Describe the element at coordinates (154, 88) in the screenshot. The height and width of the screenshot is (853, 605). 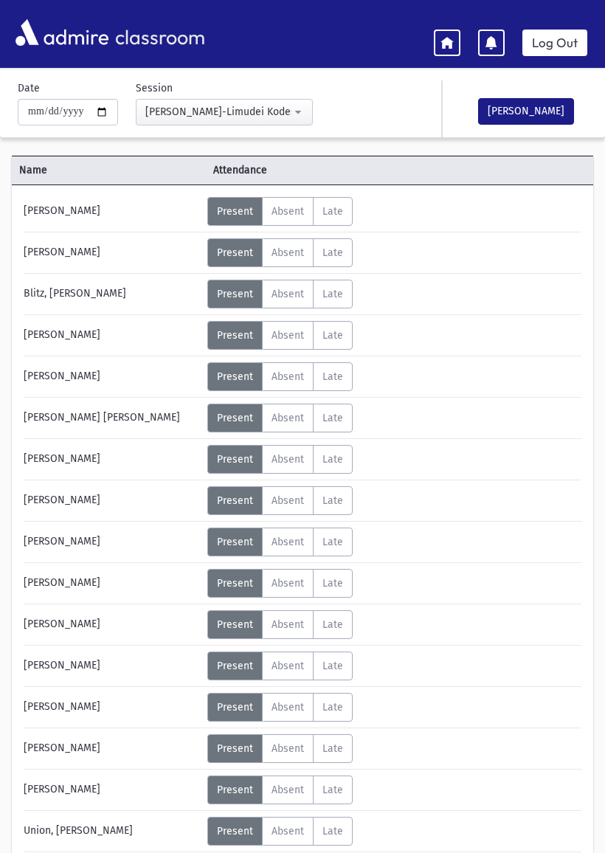
I see `label: Session` at that location.